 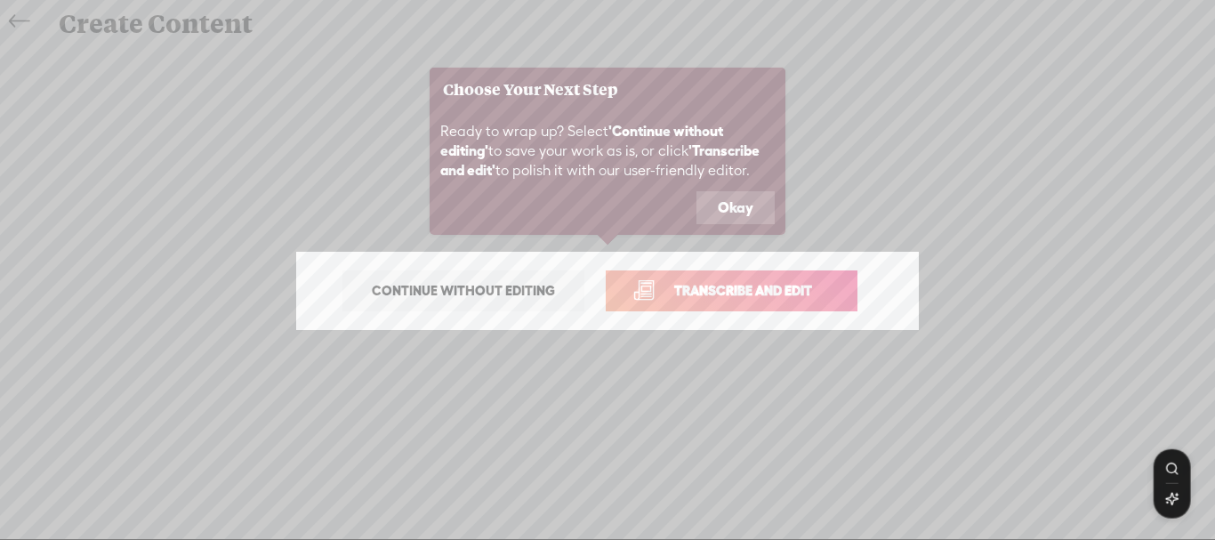 What do you see at coordinates (600, 160) in the screenshot?
I see `b: 'Transcribe and edit'` at bounding box center [600, 160].